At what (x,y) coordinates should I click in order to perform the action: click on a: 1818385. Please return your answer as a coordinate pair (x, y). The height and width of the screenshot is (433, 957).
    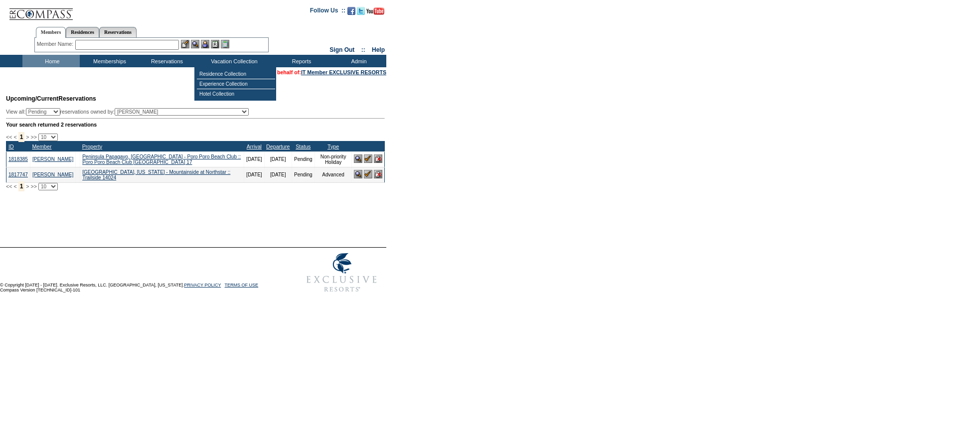
    Looking at the image, I should click on (18, 159).